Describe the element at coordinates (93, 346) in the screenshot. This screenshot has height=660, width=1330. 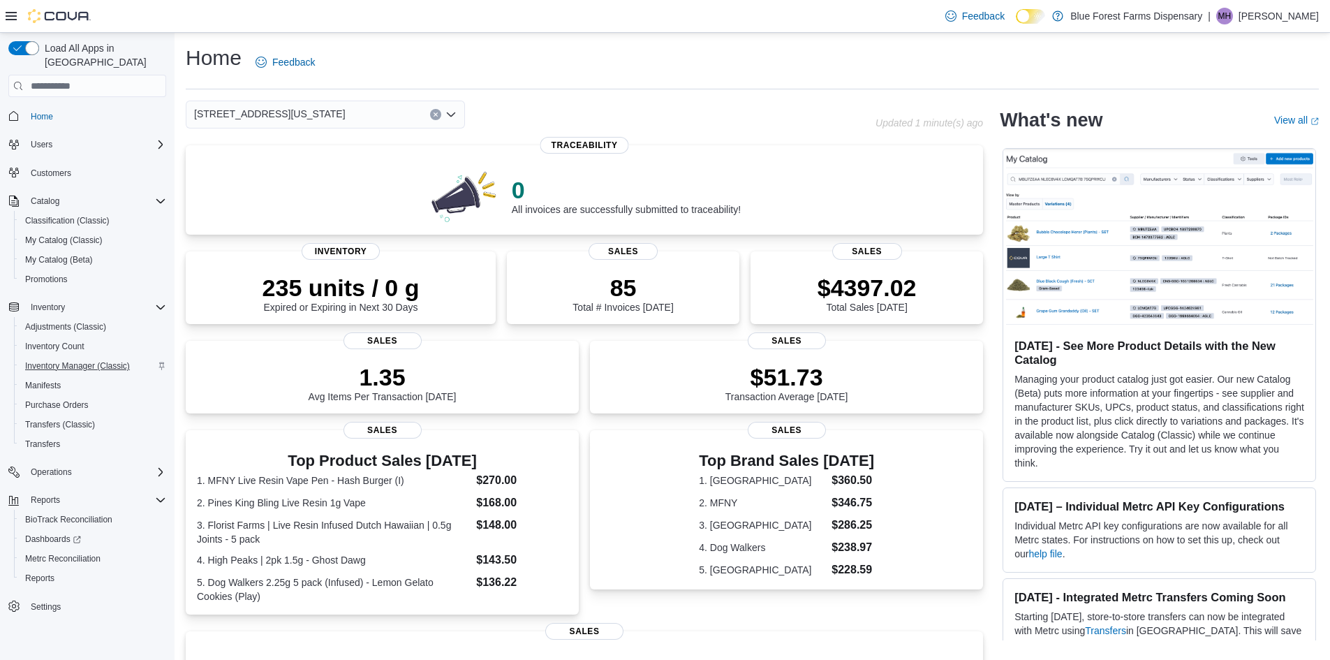
I see `button: Inventory Count` at that location.